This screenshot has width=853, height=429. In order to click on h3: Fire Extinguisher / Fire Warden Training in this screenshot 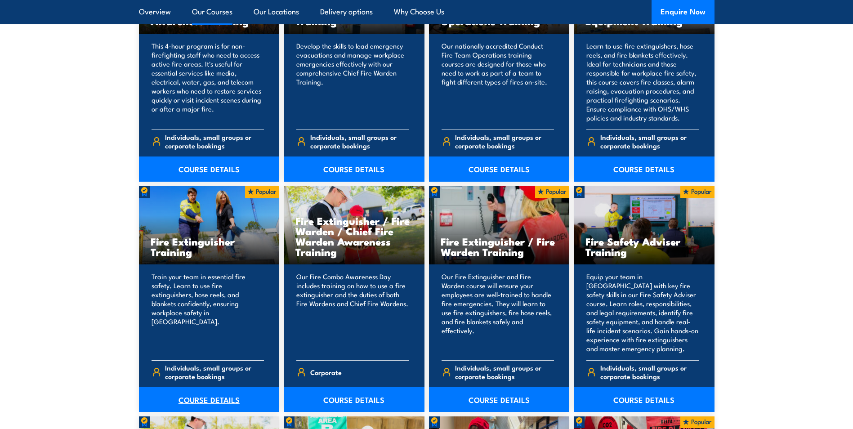, I will do `click(499, 246)`.